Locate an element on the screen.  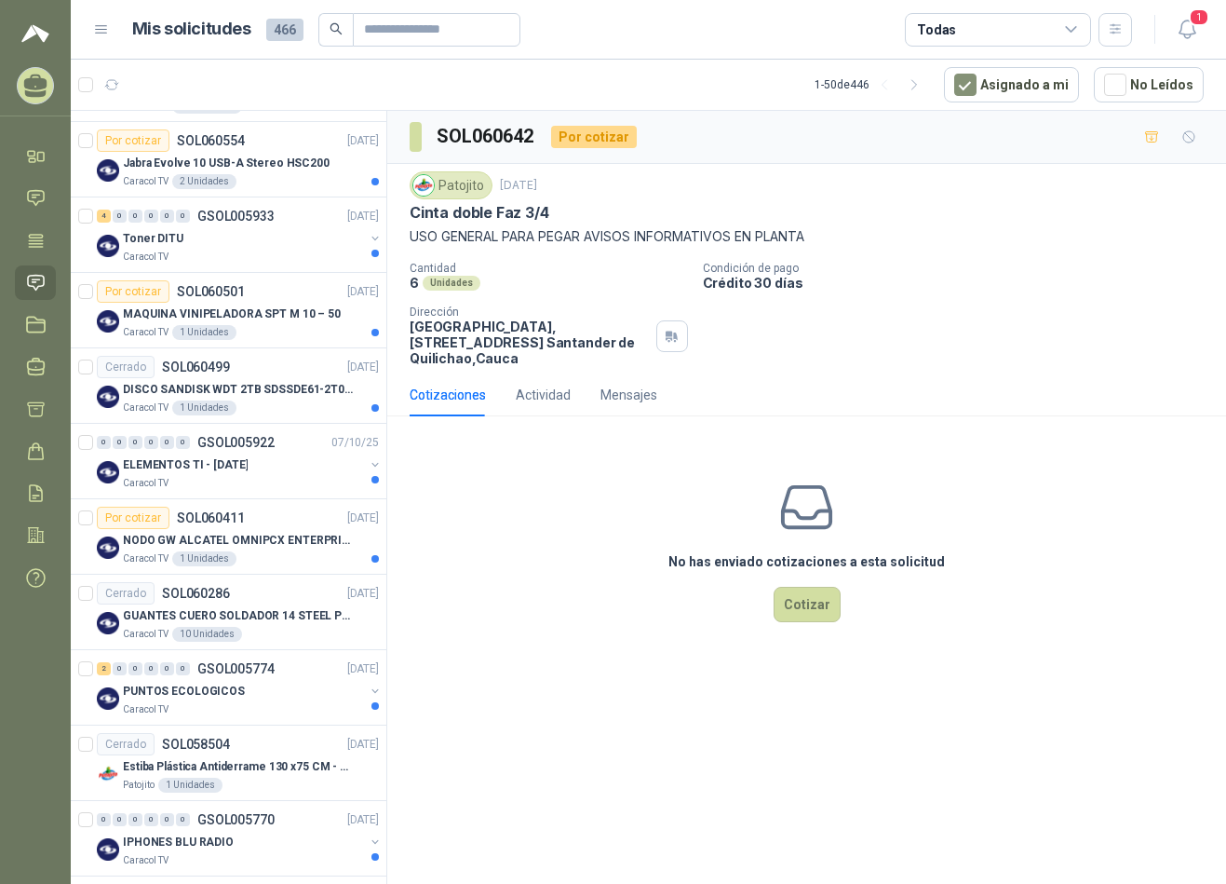
p: Toner DITU is located at coordinates (153, 238).